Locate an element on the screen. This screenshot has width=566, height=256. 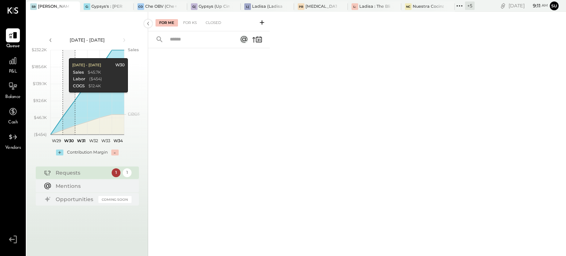
text: $139.1K is located at coordinates (40, 84).